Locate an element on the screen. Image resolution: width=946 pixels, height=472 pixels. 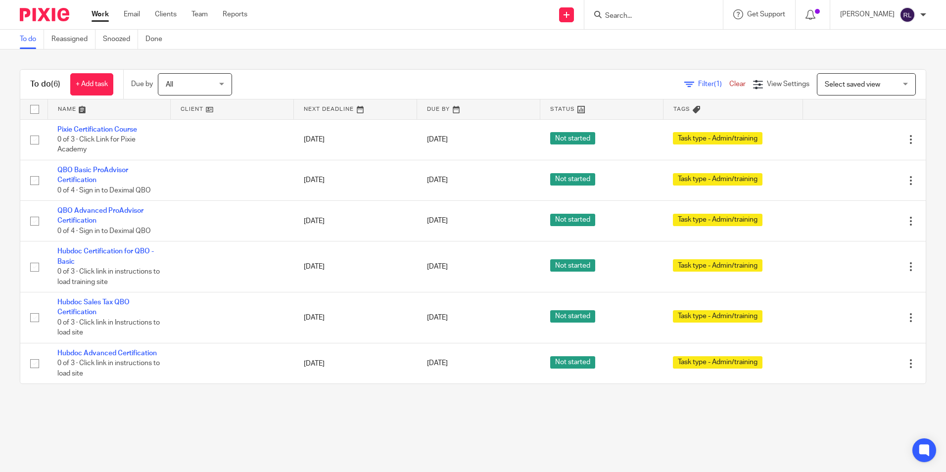
span: Get Support is located at coordinates (766, 14).